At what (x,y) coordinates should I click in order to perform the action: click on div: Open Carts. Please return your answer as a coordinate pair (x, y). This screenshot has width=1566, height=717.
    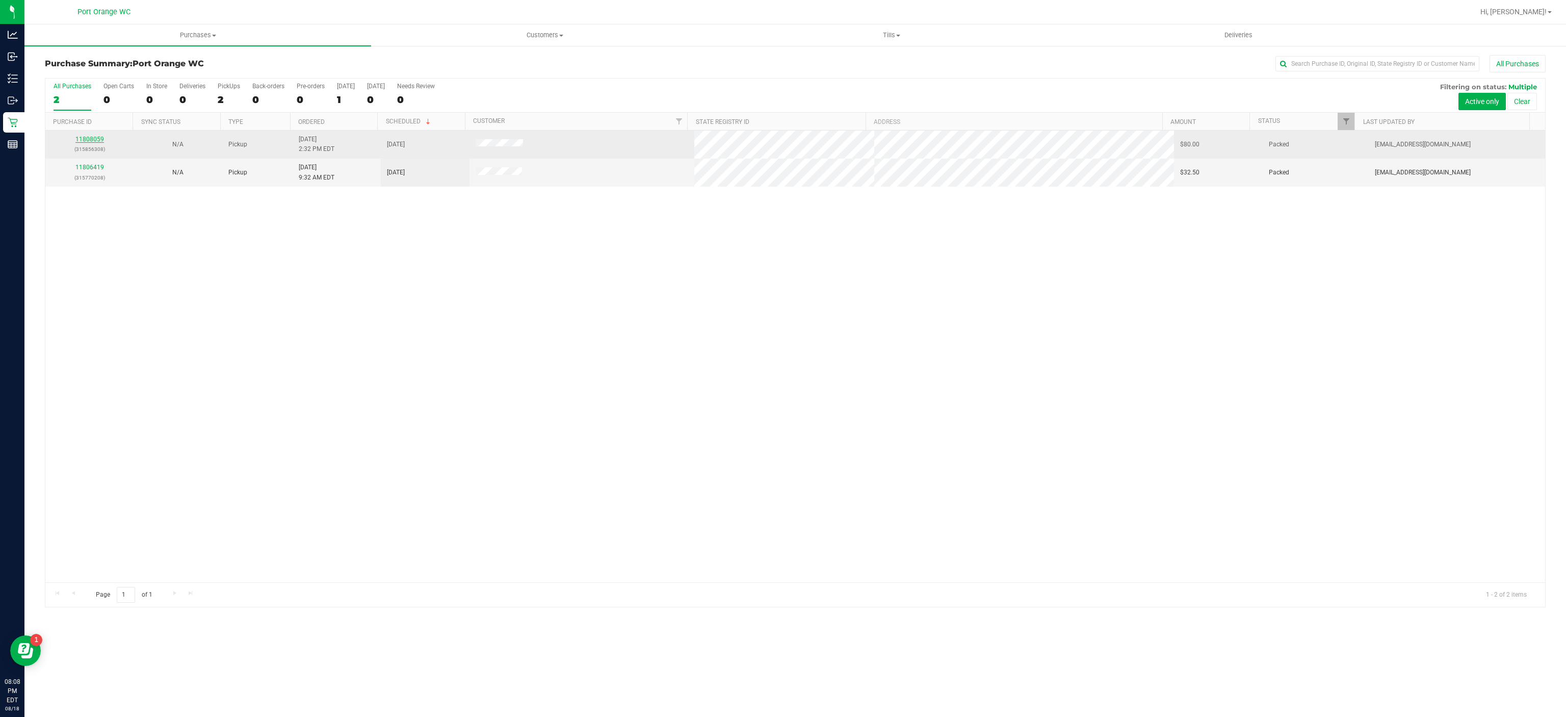
    Looking at the image, I should click on (119, 86).